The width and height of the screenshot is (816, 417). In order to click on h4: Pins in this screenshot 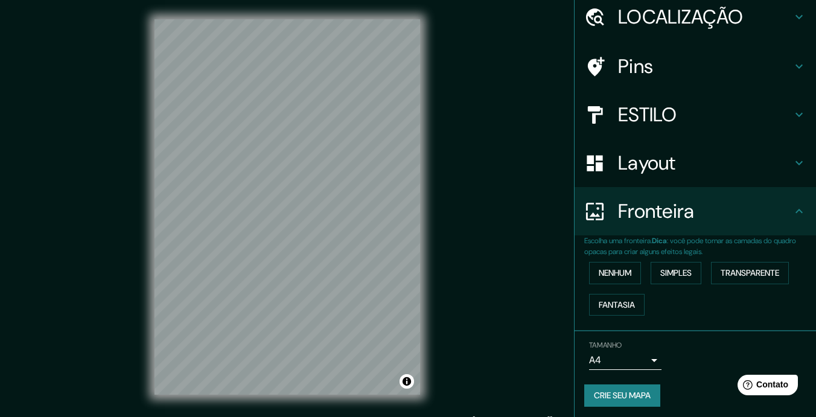, I will do `click(705, 66)`.